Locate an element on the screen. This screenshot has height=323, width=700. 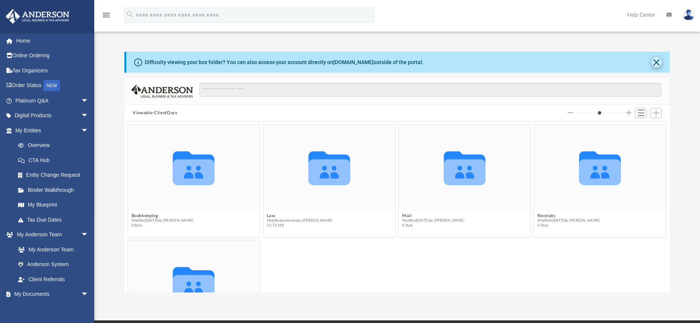
a: My Anderson Team is located at coordinates (51, 250).